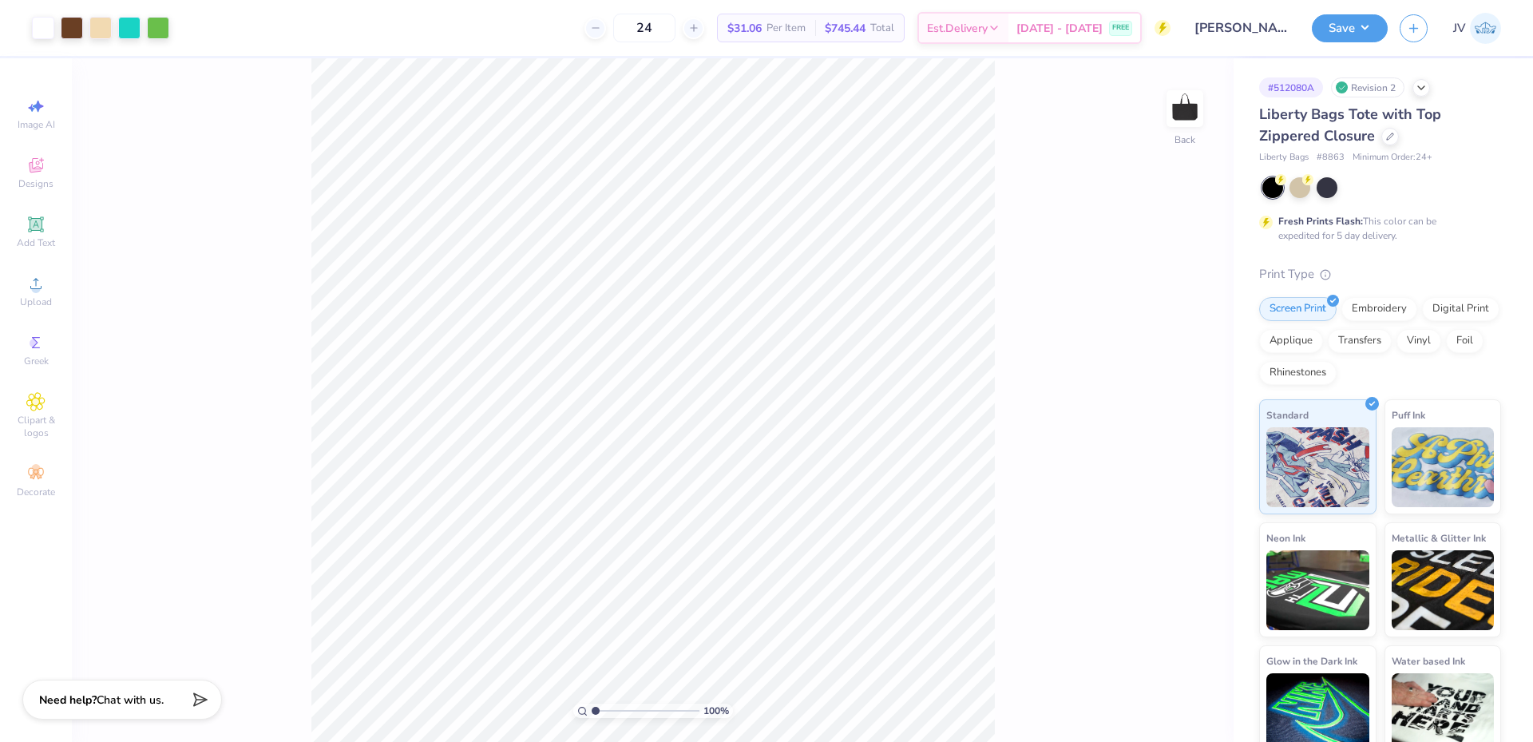 This screenshot has width=1533, height=742. Describe the element at coordinates (1298, 309) in the screenshot. I see `div: Screen Print` at that location.